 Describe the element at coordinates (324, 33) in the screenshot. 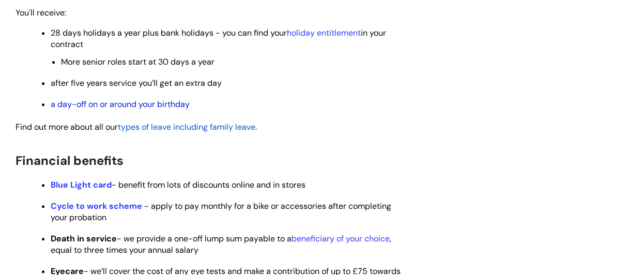

I see `a: holiday entitlement` at that location.